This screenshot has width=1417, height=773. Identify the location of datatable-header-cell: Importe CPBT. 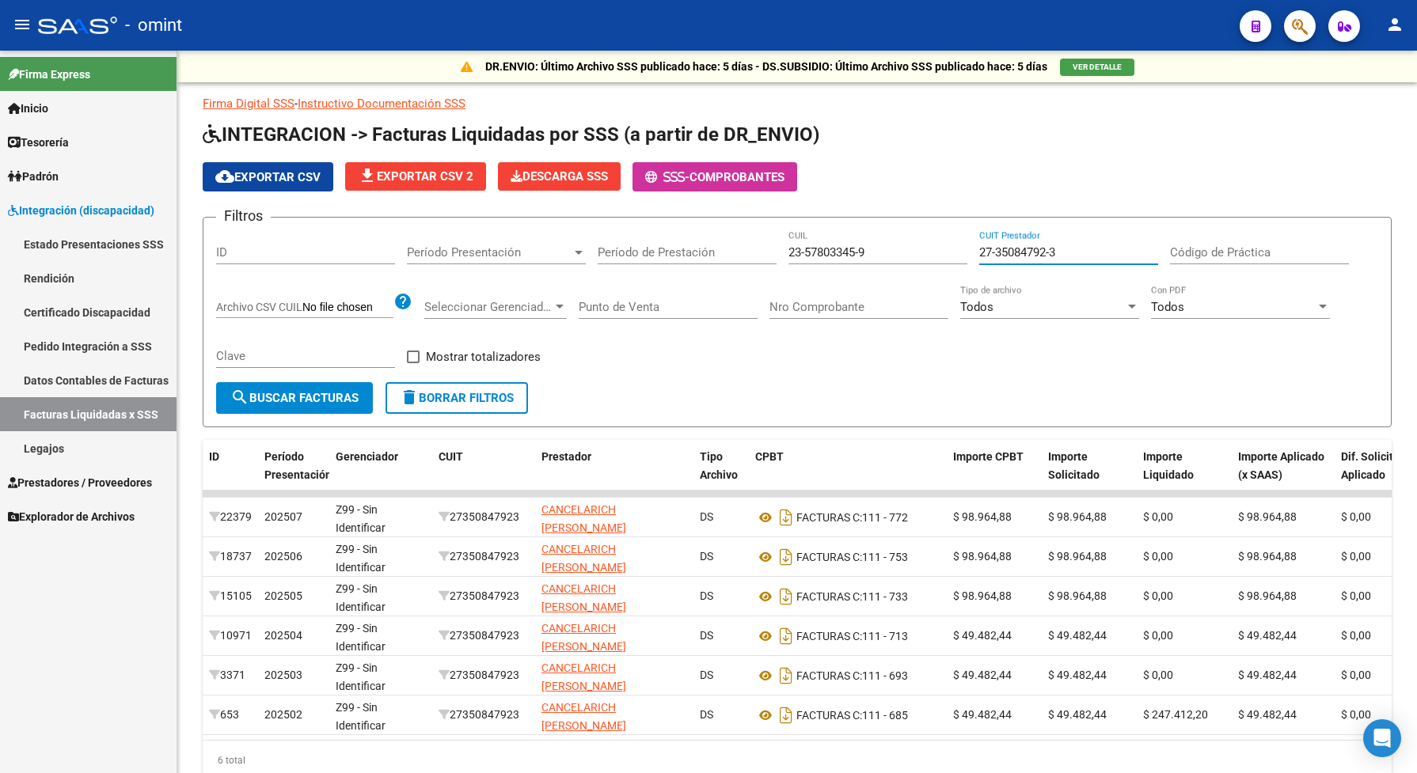
(994, 475).